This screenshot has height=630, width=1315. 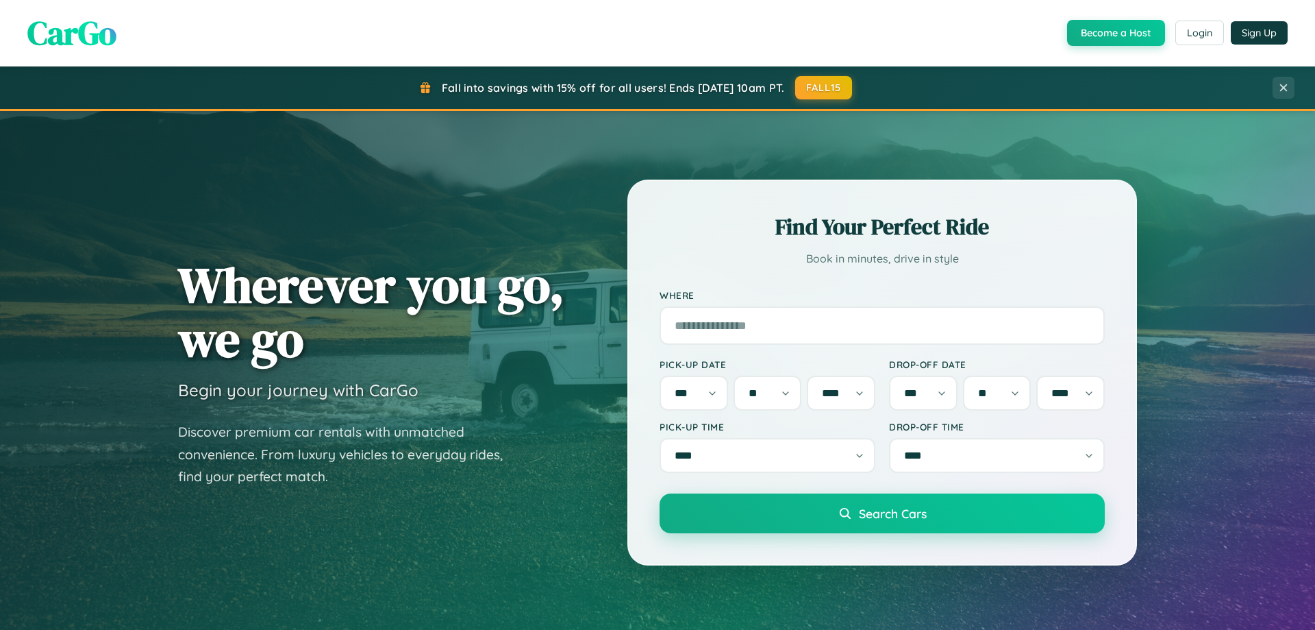 I want to click on label: Drop-off Time, so click(x=997, y=426).